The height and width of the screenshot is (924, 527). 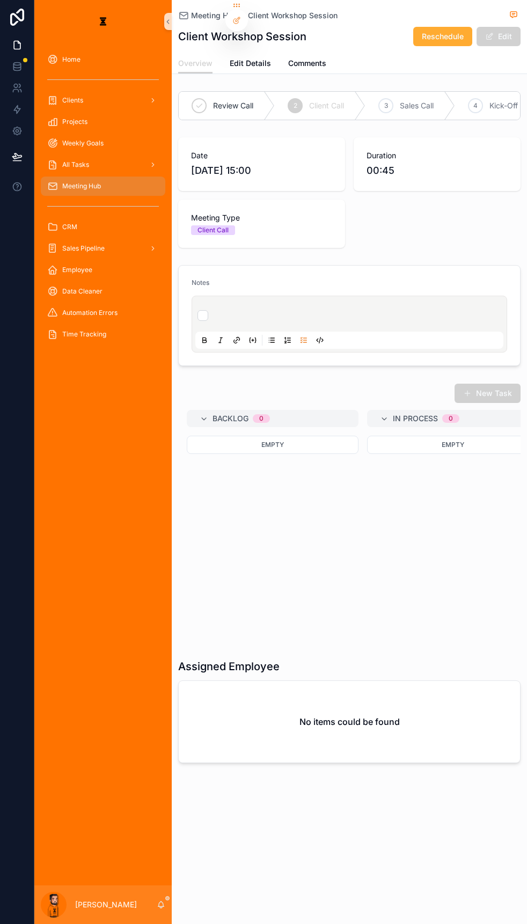 I want to click on span: Meeting Type, so click(x=261, y=218).